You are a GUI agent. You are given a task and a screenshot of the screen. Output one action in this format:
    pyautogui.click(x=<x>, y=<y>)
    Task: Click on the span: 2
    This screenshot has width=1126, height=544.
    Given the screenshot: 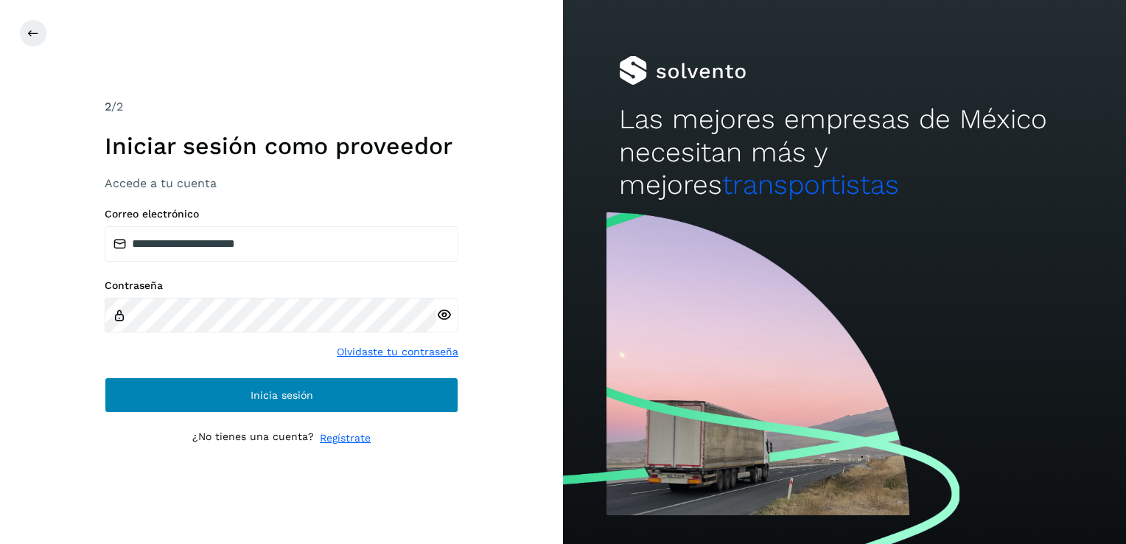 What is the action you would take?
    pyautogui.click(x=108, y=106)
    